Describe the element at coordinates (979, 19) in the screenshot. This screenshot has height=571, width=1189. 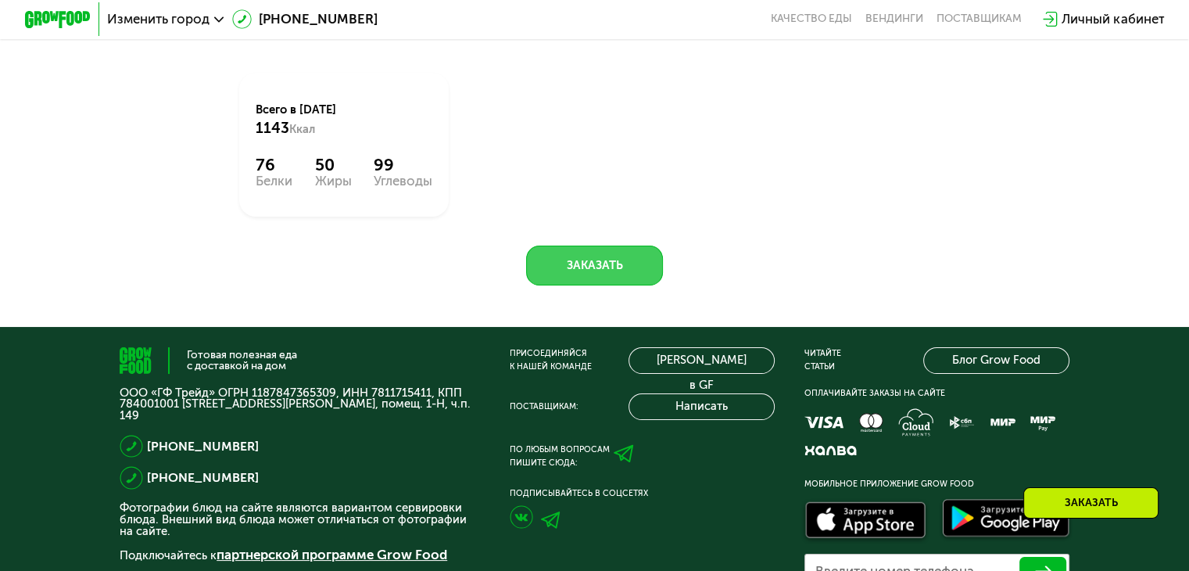
I see `div: поставщикам` at that location.